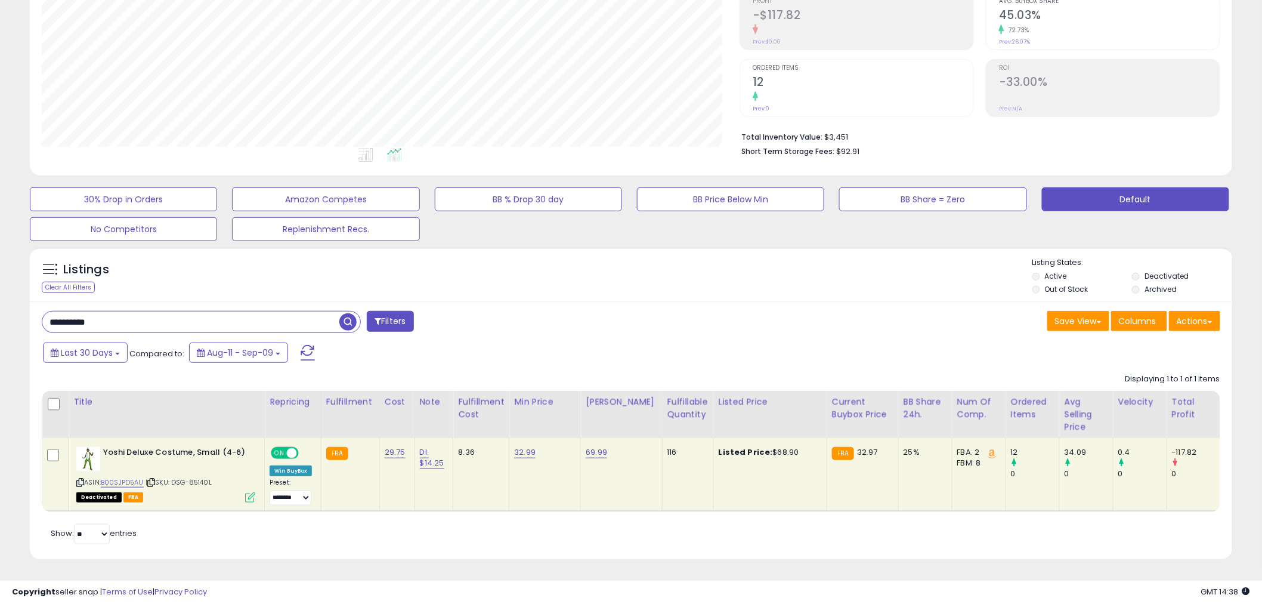 This screenshot has height=604, width=1262. What do you see at coordinates (1166, 276) in the screenshot?
I see `label: Deactivated` at bounding box center [1166, 276].